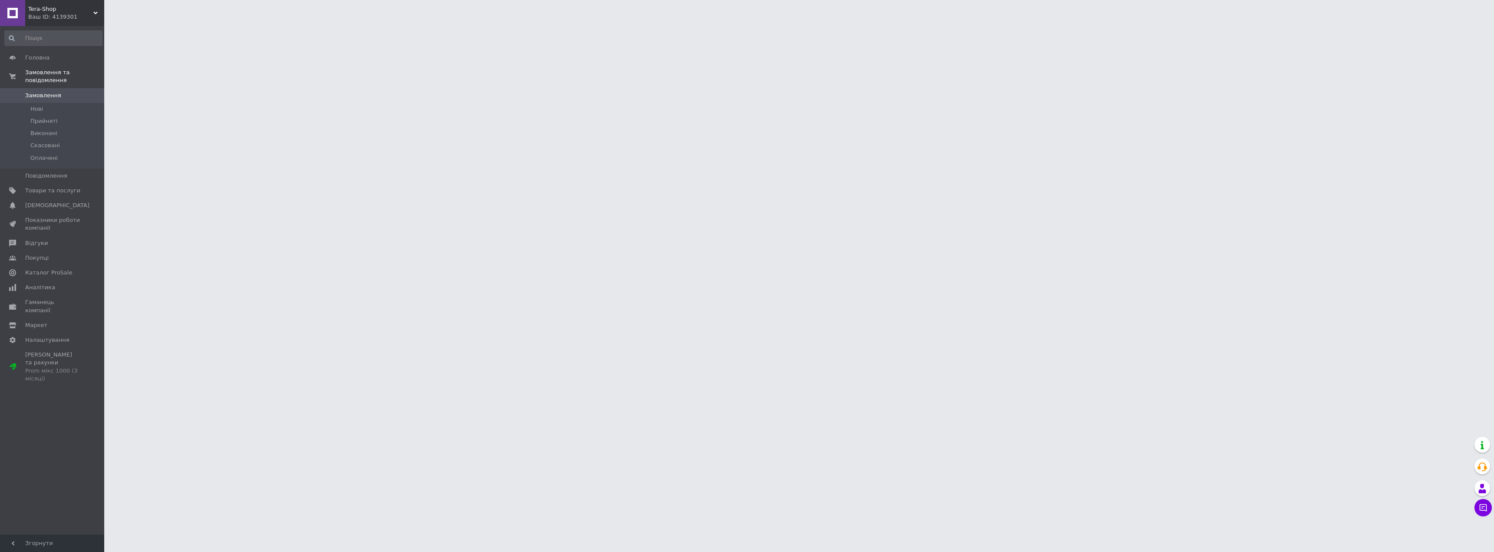  What do you see at coordinates (44, 158) in the screenshot?
I see `span: Оплачені` at bounding box center [44, 158].